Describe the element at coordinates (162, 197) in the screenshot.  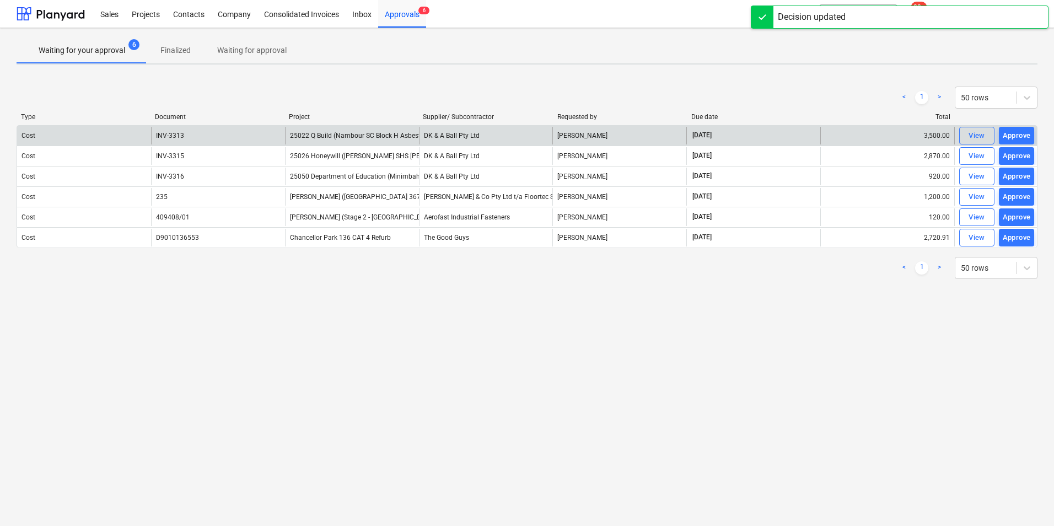
I see `div: 235` at that location.